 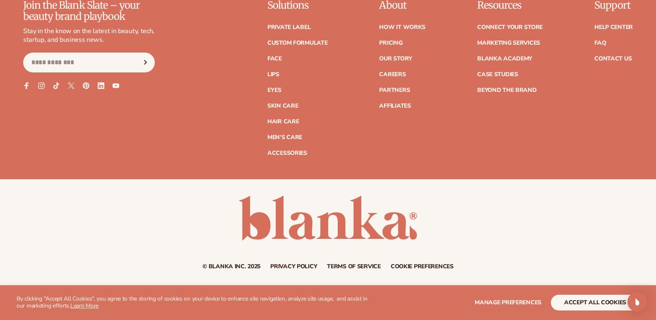 What do you see at coordinates (289, 27) in the screenshot?
I see `a: Private label` at bounding box center [289, 27].